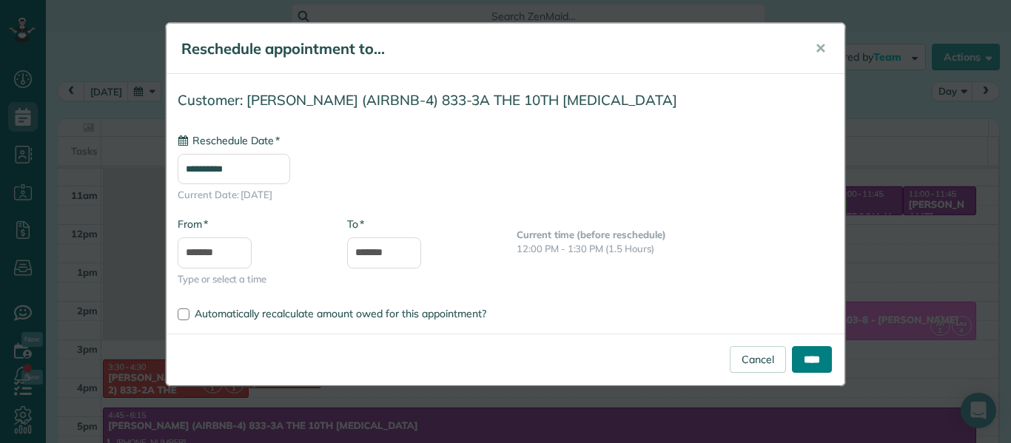 Image resolution: width=1011 pixels, height=443 pixels. Describe the element at coordinates (758, 360) in the screenshot. I see `a: Cancel` at that location.